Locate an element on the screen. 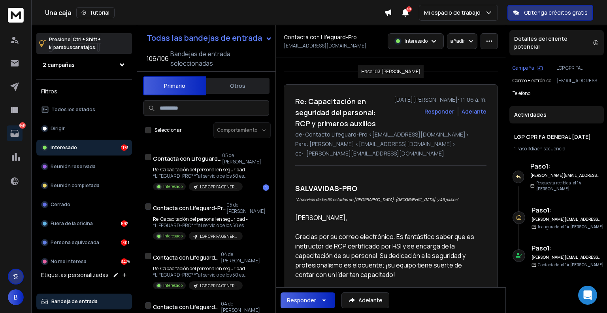 This screenshot has width=607, height=313. font: 2 campañas is located at coordinates (58, 64).